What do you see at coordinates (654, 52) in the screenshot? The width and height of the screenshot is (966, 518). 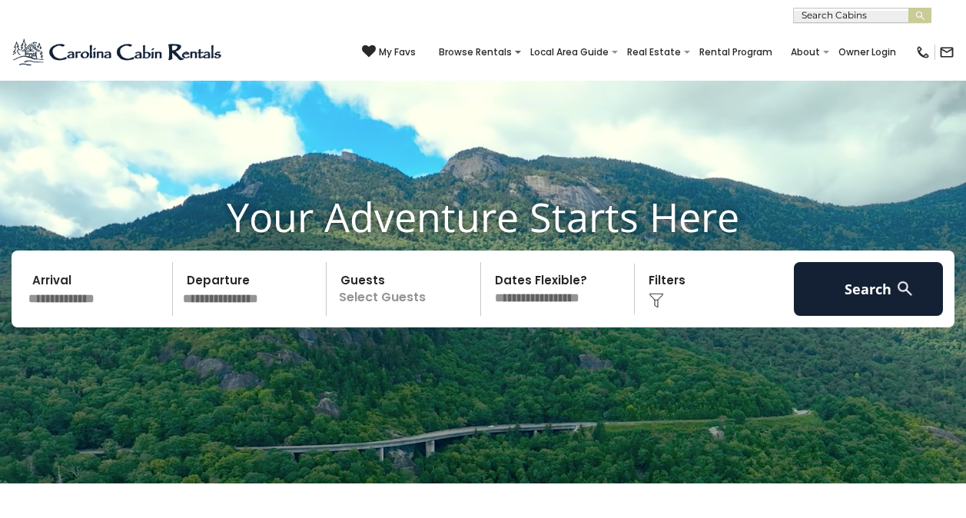 I see `a: Real Estate` at bounding box center [654, 52].